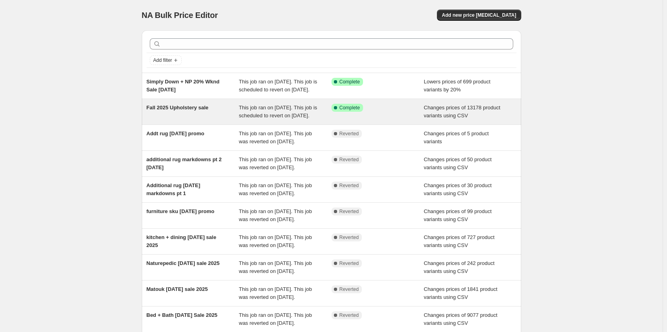 The height and width of the screenshot is (332, 667). I want to click on span: Fall 2025 Upholstery sale, so click(177, 107).